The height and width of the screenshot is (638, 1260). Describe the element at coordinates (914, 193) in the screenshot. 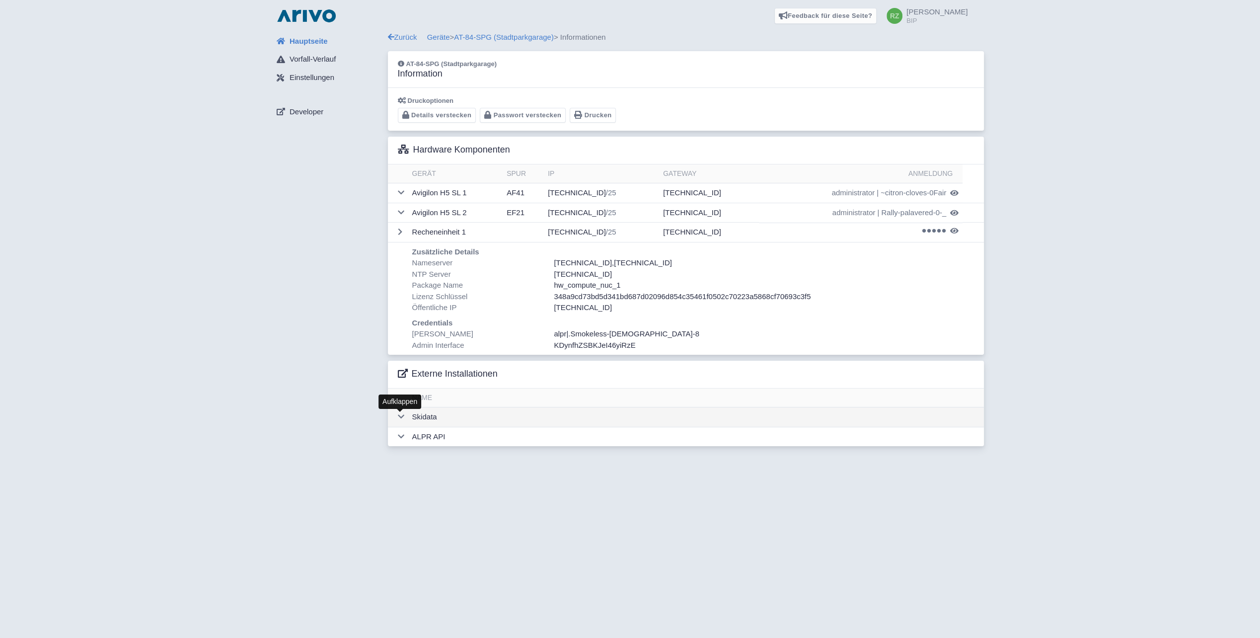

I see `span: ~citron-cloves-0Fair` at that location.